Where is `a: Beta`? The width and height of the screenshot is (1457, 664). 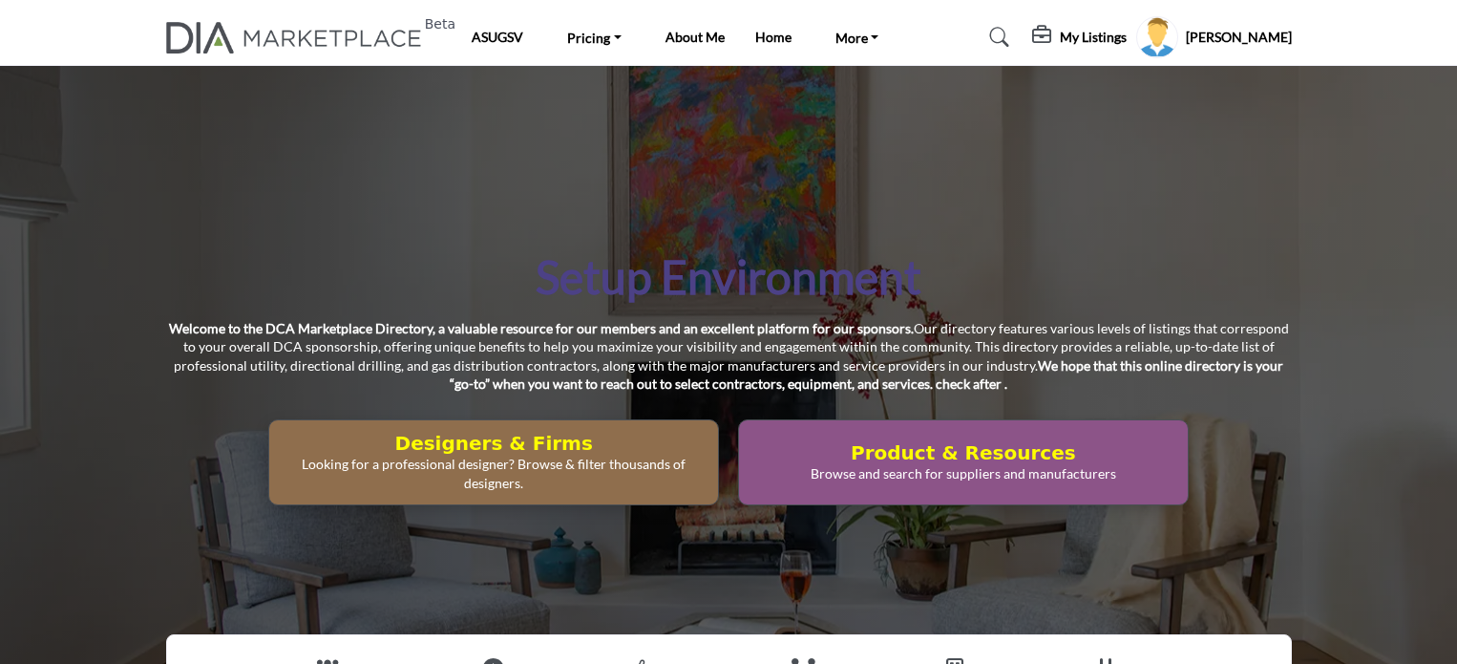 a: Beta is located at coordinates (299, 37).